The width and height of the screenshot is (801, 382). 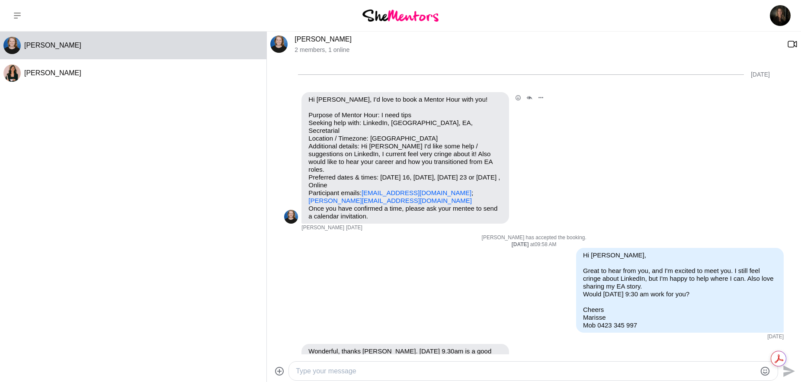 What do you see at coordinates (279, 44) in the screenshot?
I see `a: H` at bounding box center [279, 44].